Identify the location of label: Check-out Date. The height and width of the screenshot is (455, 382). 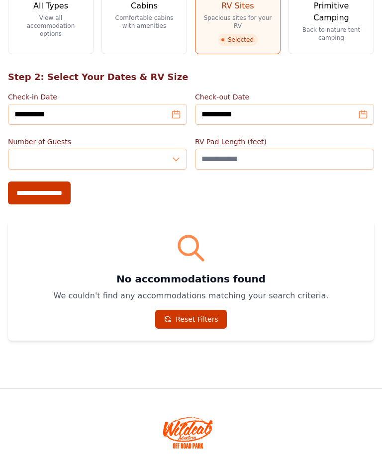
(284, 97).